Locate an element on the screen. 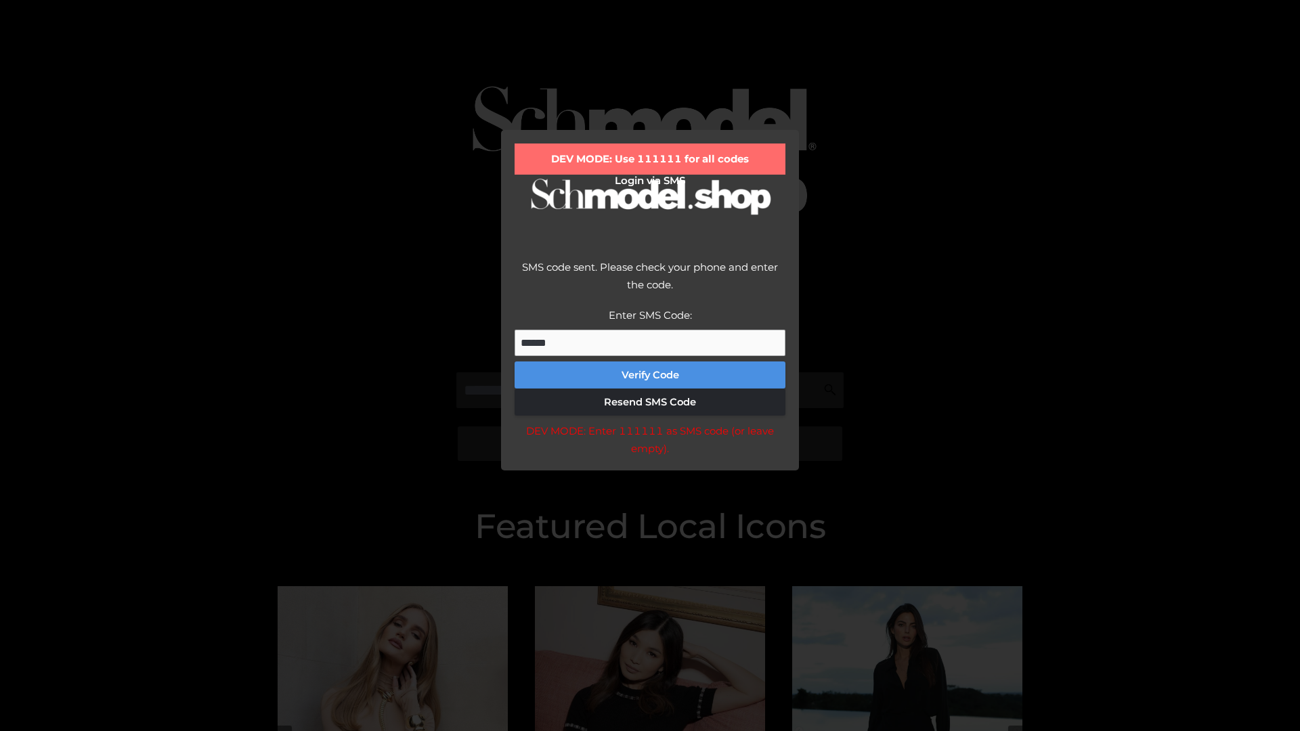  h2: Login via SMS is located at coordinates (650, 181).